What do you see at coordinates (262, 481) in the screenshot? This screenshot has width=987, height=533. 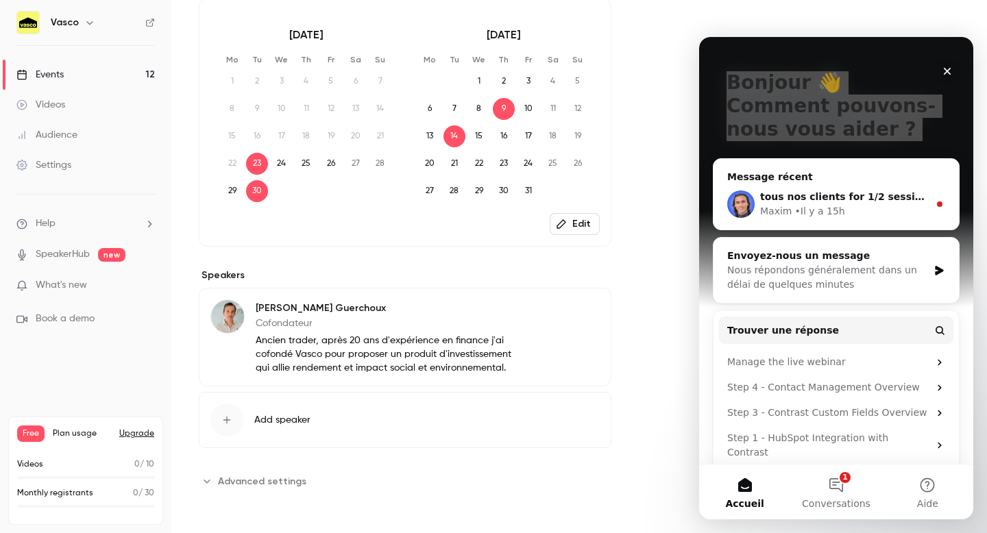 I see `span: Advanced settings` at bounding box center [262, 481].